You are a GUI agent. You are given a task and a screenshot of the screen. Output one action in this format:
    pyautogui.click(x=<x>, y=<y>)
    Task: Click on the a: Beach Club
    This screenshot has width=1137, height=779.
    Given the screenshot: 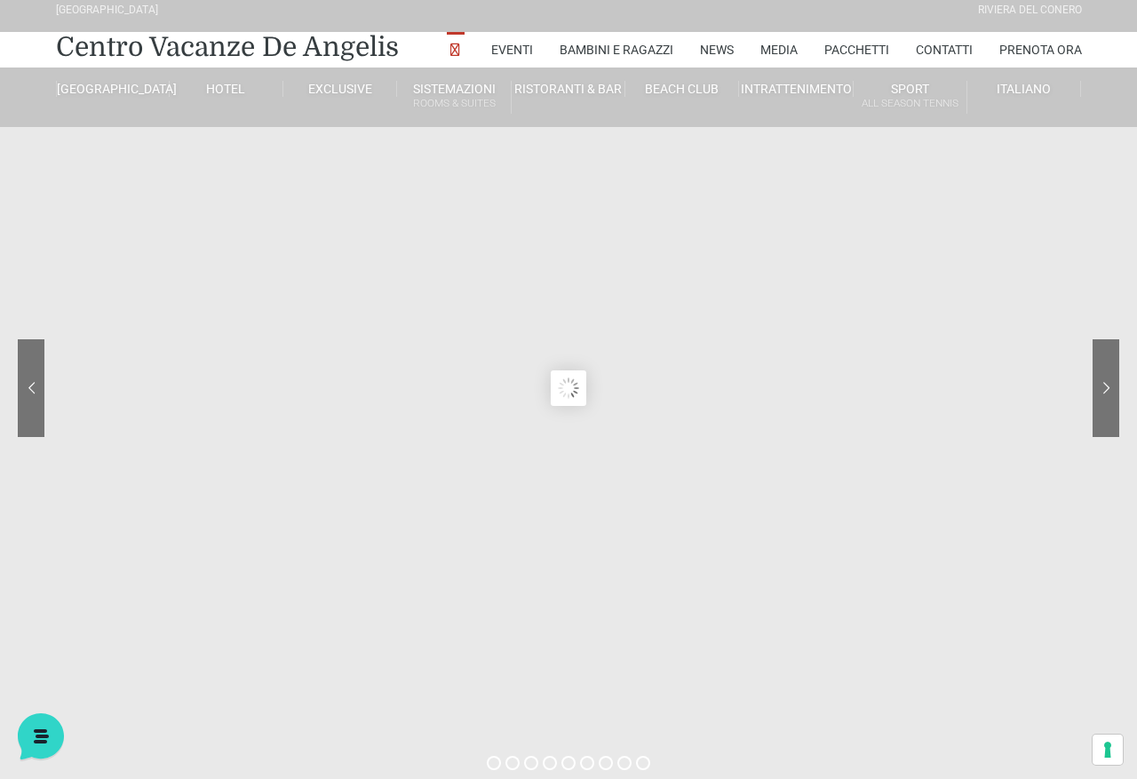 What is the action you would take?
    pyautogui.click(x=682, y=89)
    